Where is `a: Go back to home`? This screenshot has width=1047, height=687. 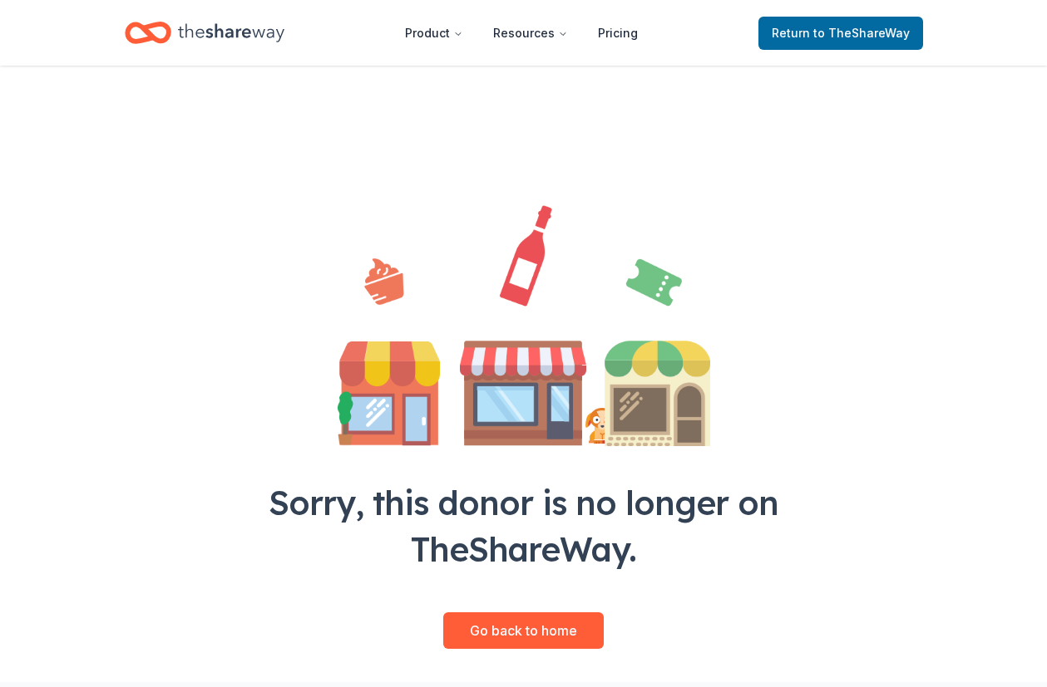 a: Go back to home is located at coordinates (523, 631).